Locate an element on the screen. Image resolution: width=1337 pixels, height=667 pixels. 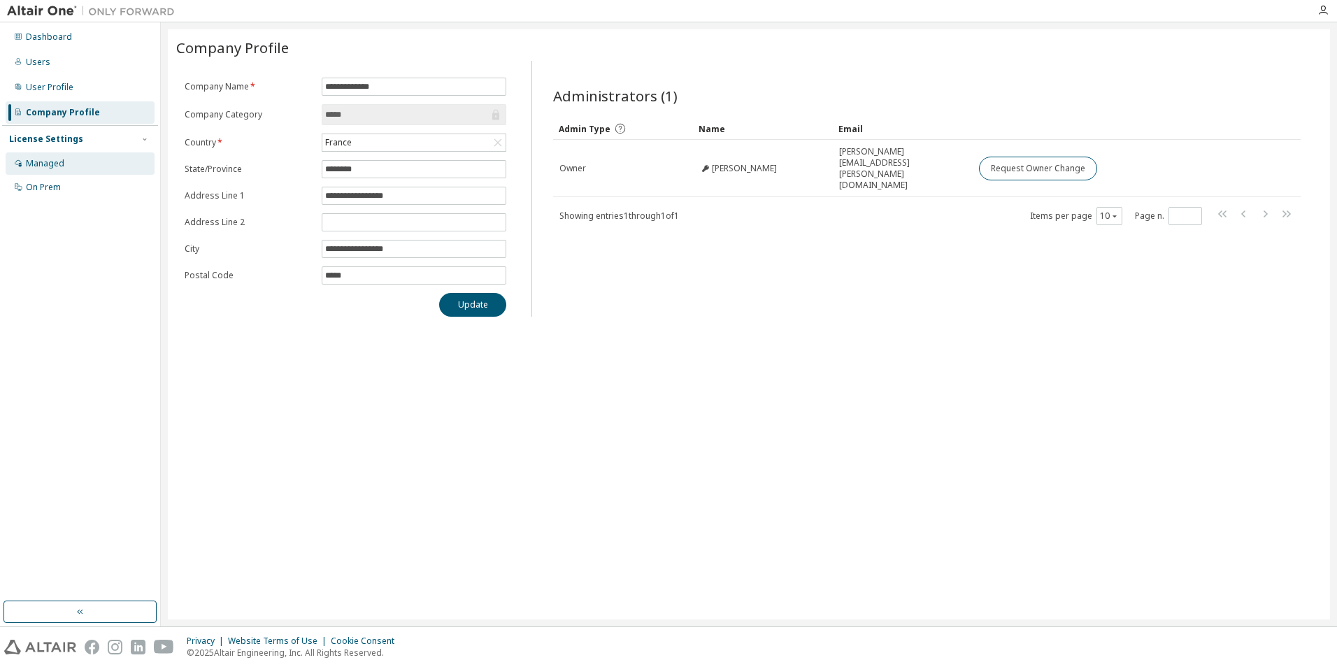
span: Admin Type is located at coordinates (585, 129).